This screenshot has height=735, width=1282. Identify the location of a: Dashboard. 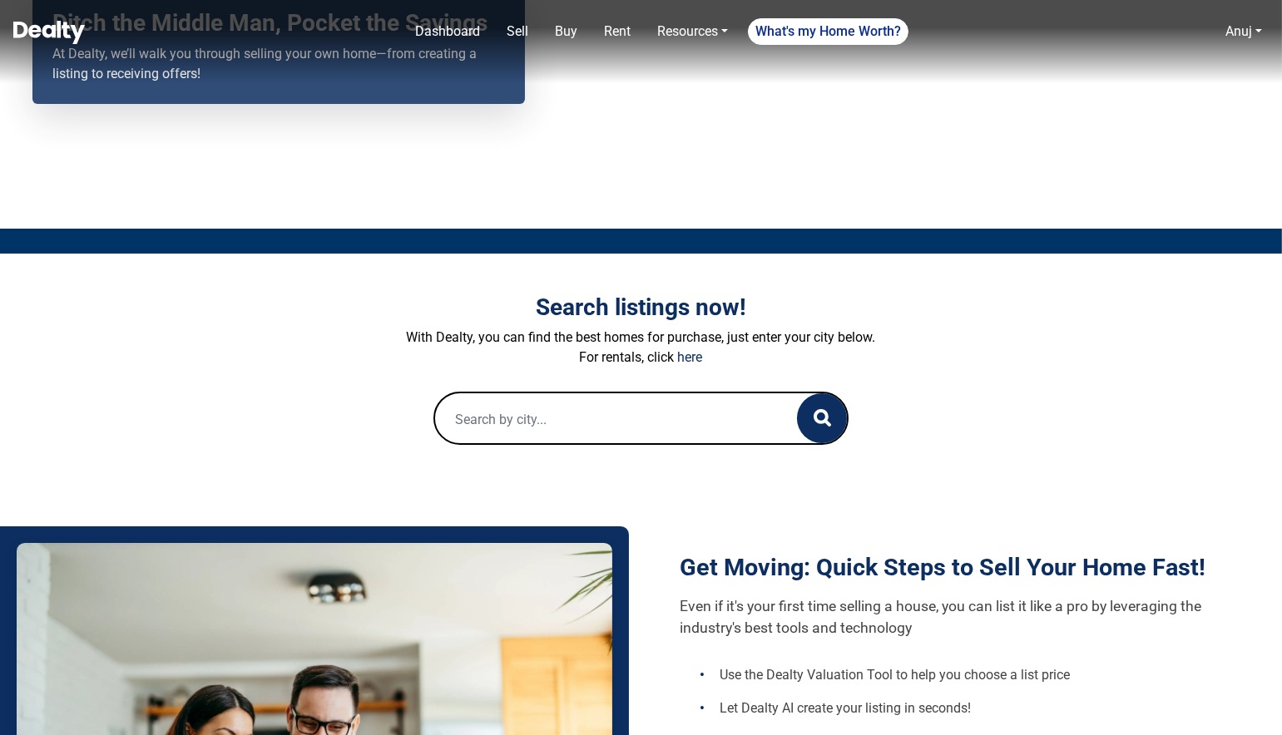
(447, 32).